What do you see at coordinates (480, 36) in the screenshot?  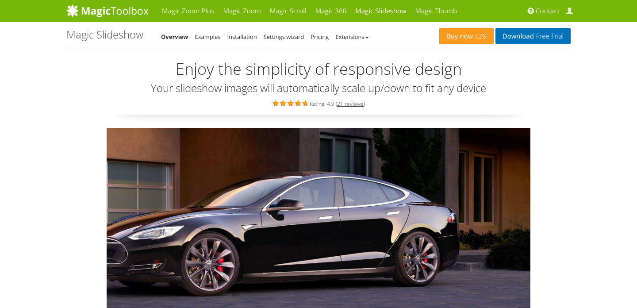 I see `span: £29` at bounding box center [480, 36].